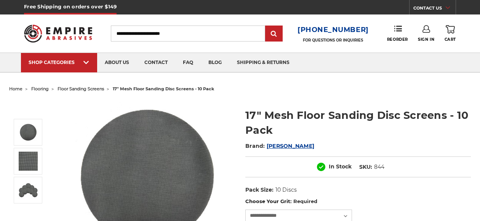  Describe the element at coordinates (451, 39) in the screenshot. I see `span: Cart` at that location.